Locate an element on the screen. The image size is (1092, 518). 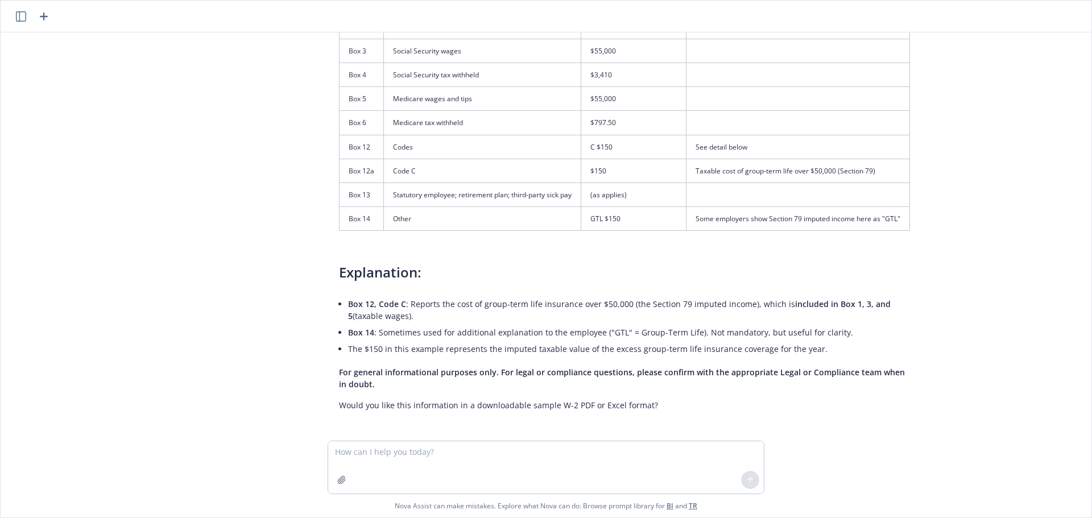
td: Medicare wages and tips is located at coordinates (482, 99).